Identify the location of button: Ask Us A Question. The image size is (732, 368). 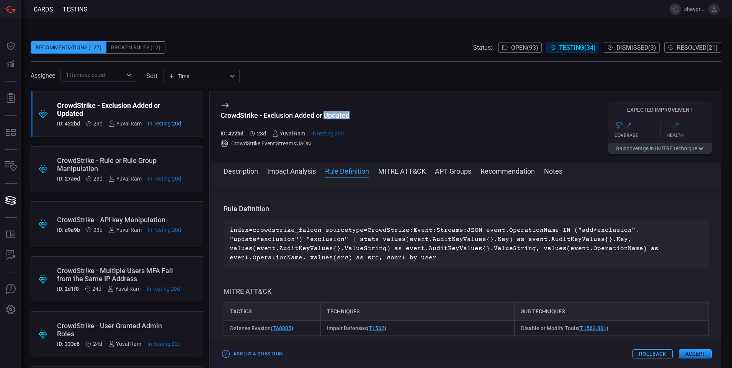
(11, 290).